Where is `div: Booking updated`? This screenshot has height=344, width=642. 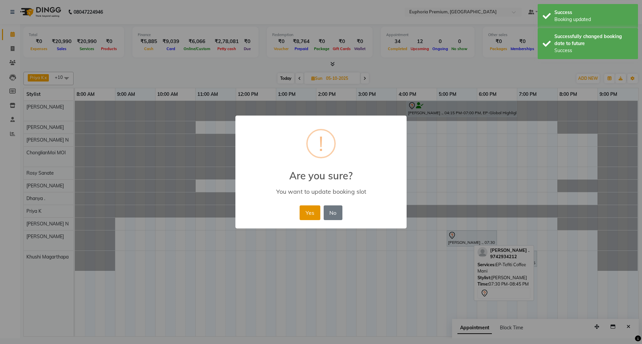 div: Booking updated is located at coordinates (593, 19).